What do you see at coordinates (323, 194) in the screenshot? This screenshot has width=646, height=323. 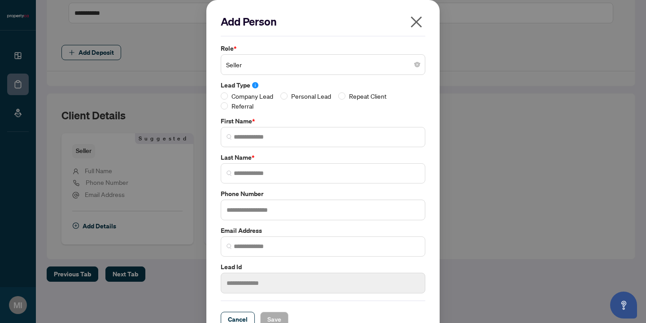 I see `label: Phone Number` at bounding box center [323, 194].